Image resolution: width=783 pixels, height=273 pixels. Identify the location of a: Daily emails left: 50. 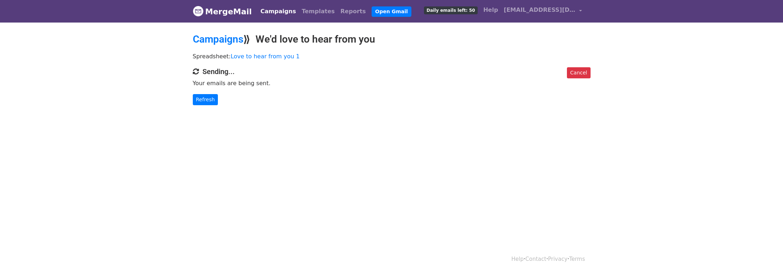
(450, 10).